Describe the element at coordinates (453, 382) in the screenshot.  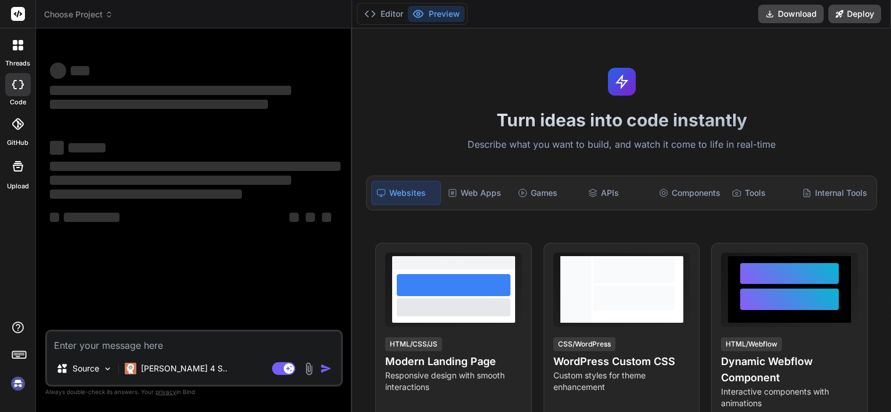
I see `p: Responsive design with smooth interactions` at that location.